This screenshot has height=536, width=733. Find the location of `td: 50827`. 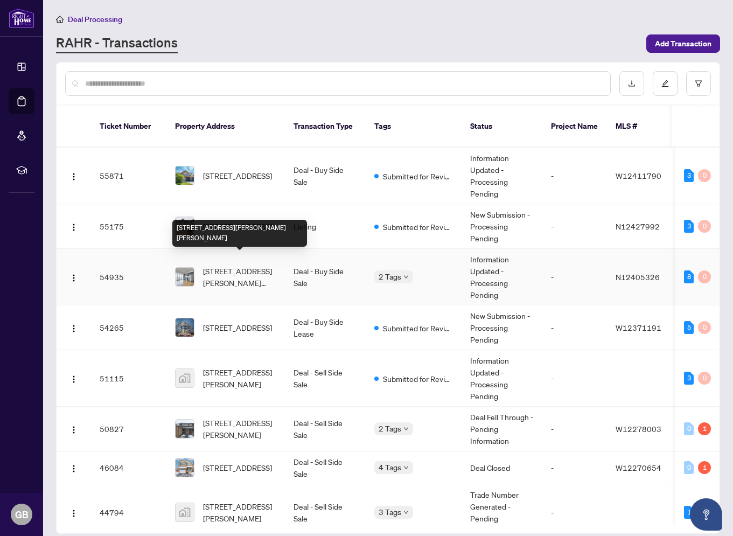

td: 50827 is located at coordinates (129, 428).